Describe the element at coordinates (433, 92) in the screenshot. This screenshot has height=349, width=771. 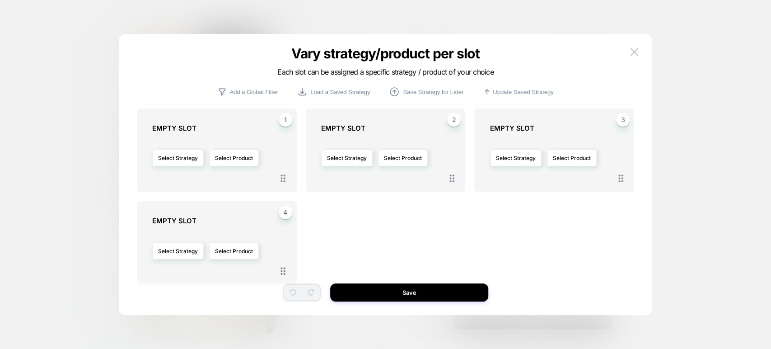
I see `p: Save Strategy for Later` at that location.